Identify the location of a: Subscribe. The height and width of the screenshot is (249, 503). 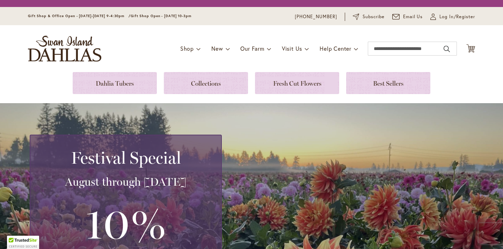
(368, 17).